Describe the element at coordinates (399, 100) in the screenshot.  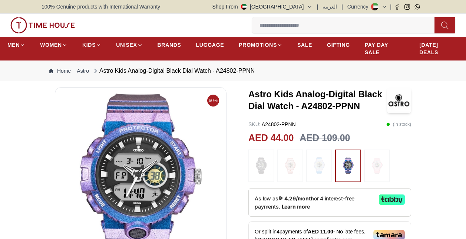
I see `img: Astro Kids Analog-Digital Black Dial Watch - A24802-PPNN` at that location.